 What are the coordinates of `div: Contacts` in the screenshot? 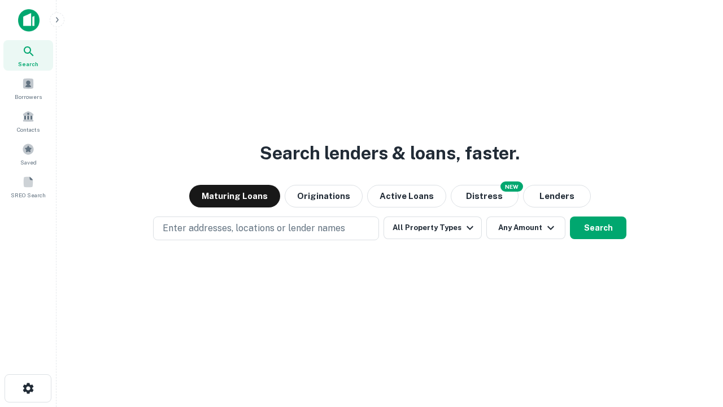 It's located at (28, 121).